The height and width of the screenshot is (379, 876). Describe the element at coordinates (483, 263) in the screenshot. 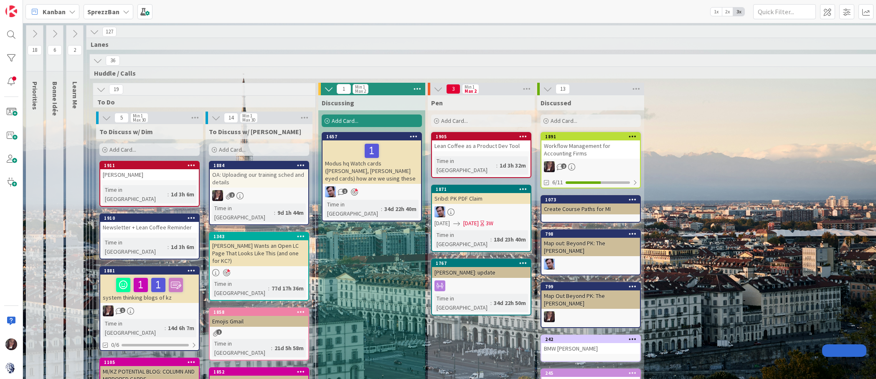

I see `div: 1767` at that location.